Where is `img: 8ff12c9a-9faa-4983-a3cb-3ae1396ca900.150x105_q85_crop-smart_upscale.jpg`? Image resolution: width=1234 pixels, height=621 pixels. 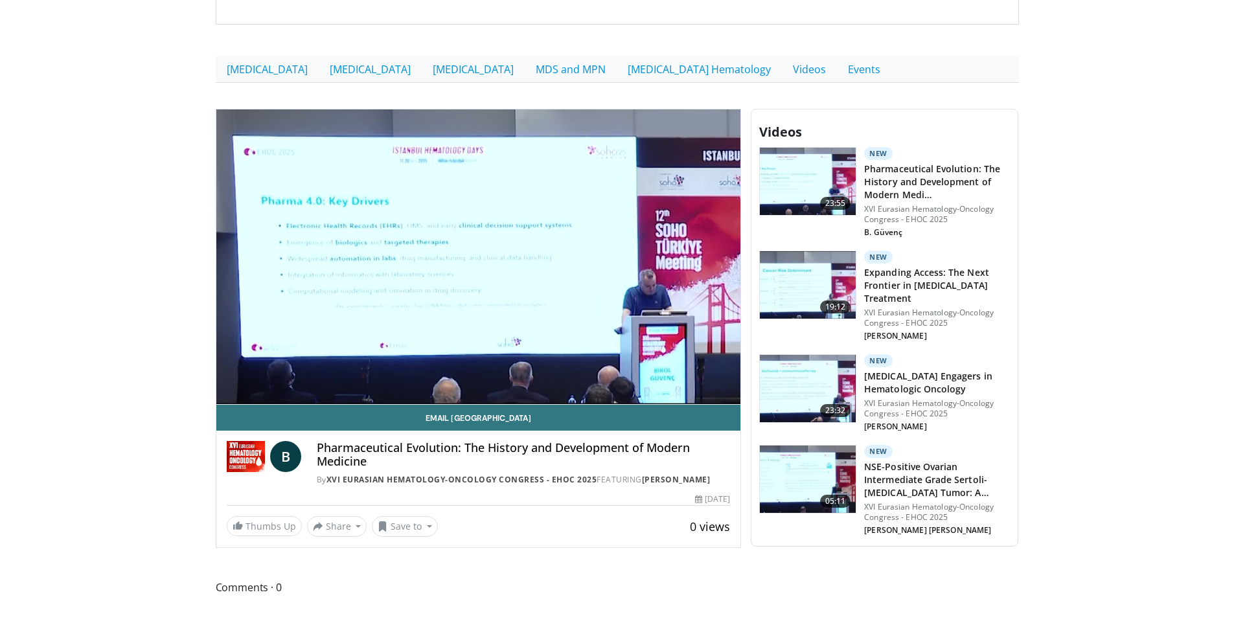
img: 8ff12c9a-9faa-4983-a3cb-3ae1396ca900.150x105_q85_crop-smart_upscale.jpg is located at coordinates (808, 285).